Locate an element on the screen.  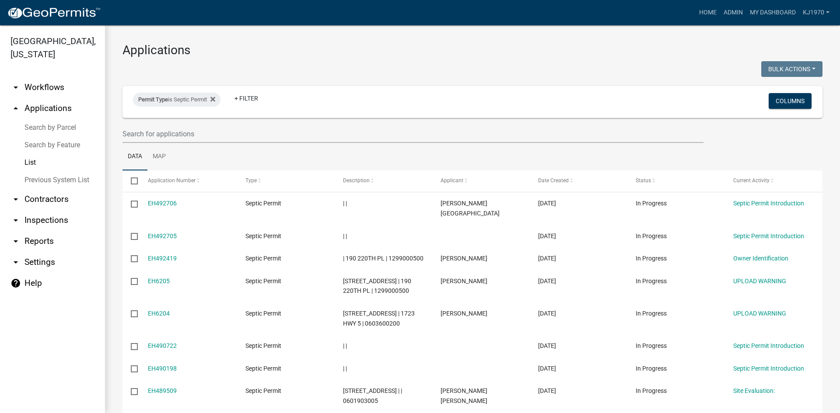
a: EH492419 is located at coordinates (162, 258).